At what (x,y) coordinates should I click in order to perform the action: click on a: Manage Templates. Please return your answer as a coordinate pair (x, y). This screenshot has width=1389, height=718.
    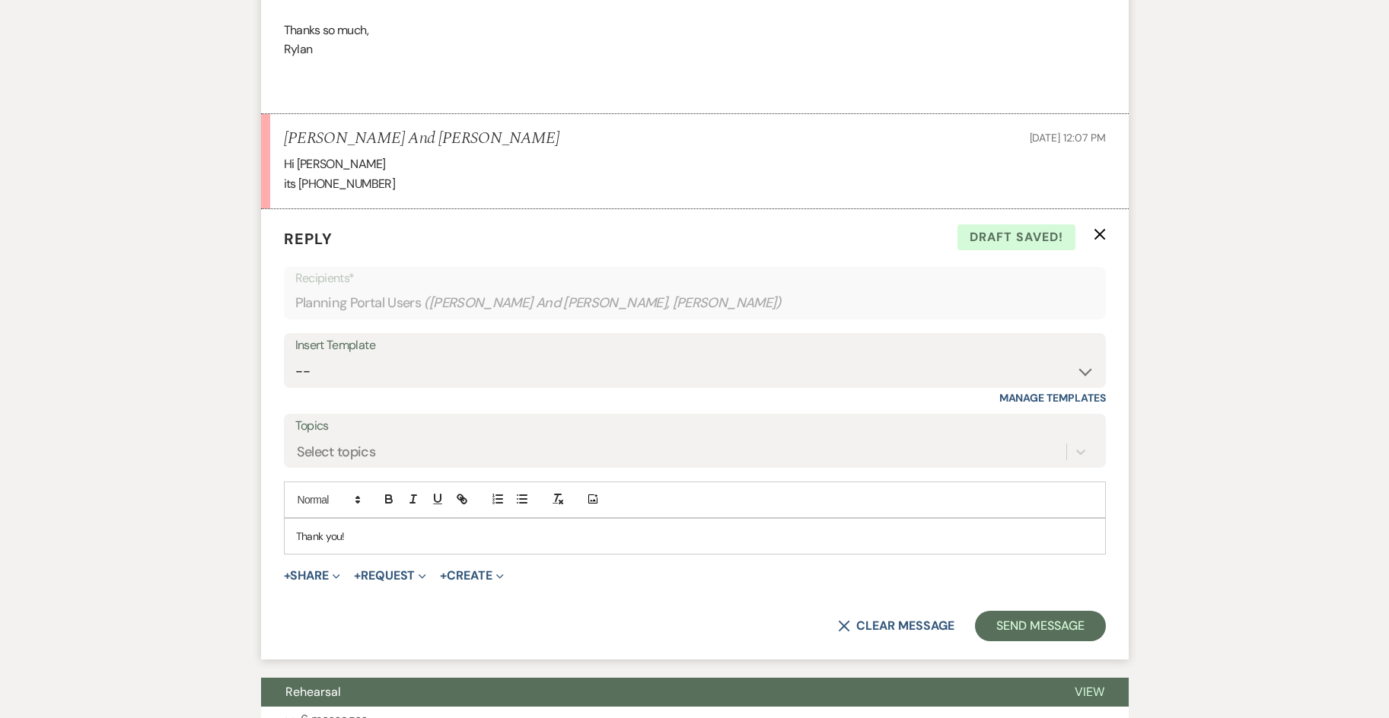
    Looking at the image, I should click on (1053, 398).